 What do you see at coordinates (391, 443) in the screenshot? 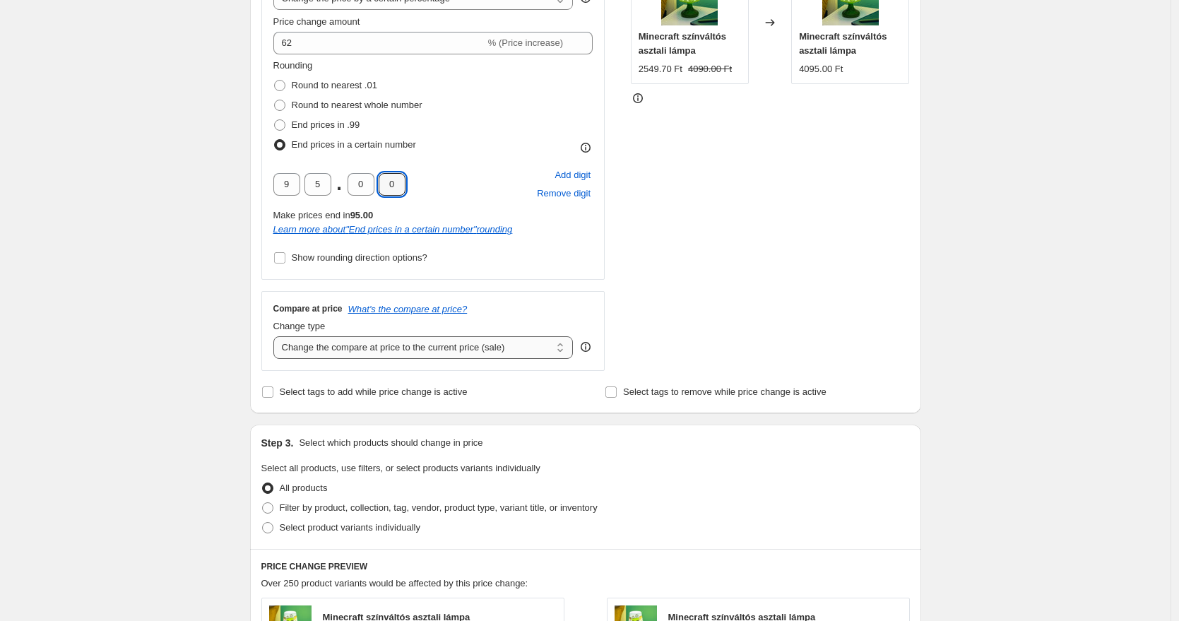
I see `p: Select which products should change in price` at bounding box center [391, 443].